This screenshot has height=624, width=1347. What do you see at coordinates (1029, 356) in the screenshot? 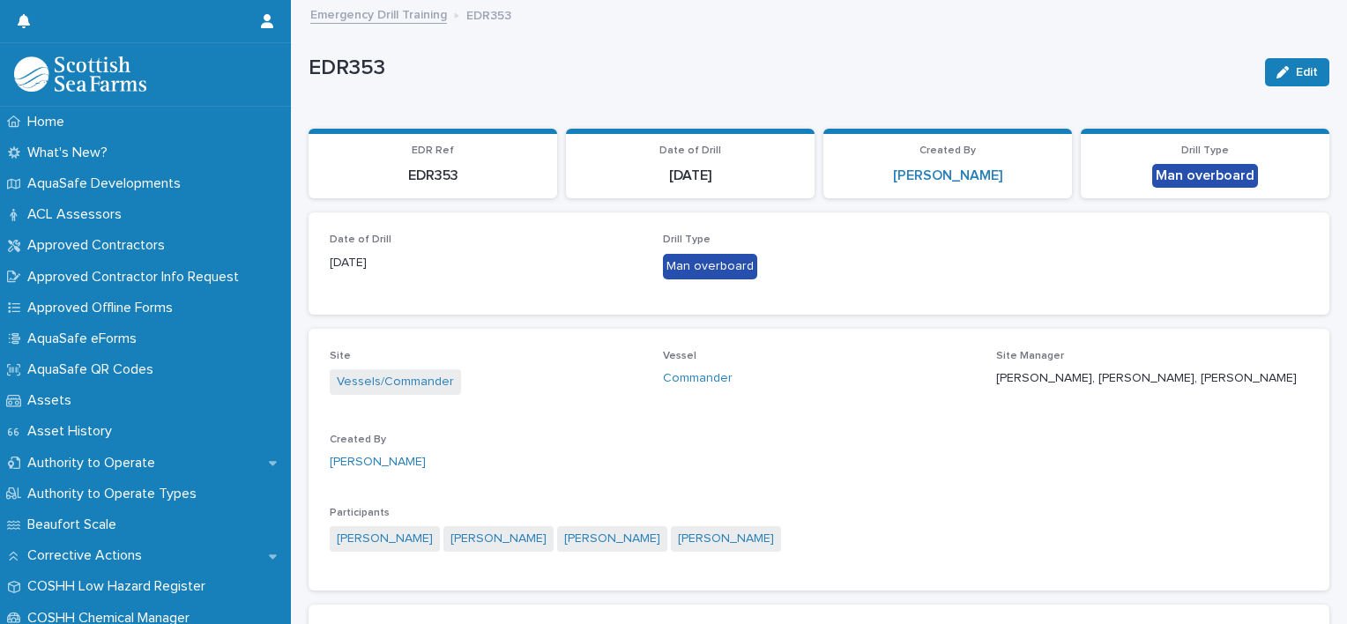
I see `span: Site Manager` at bounding box center [1029, 356].